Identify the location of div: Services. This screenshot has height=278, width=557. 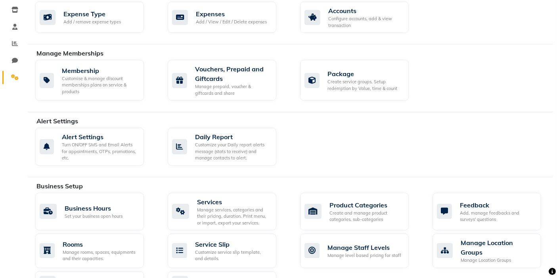
(234, 202).